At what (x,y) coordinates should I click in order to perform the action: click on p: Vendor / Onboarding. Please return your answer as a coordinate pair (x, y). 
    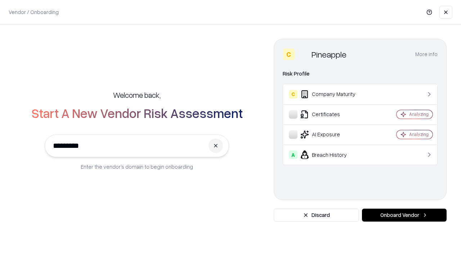
    Looking at the image, I should click on (34, 12).